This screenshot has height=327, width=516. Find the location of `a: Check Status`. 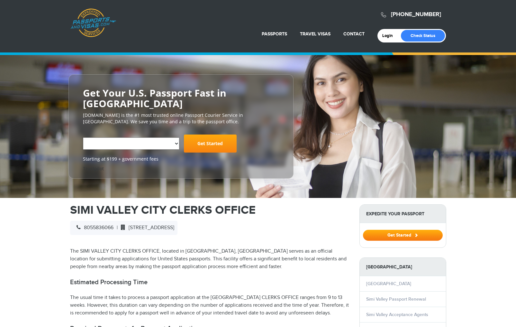

a: Check Status is located at coordinates (423, 36).